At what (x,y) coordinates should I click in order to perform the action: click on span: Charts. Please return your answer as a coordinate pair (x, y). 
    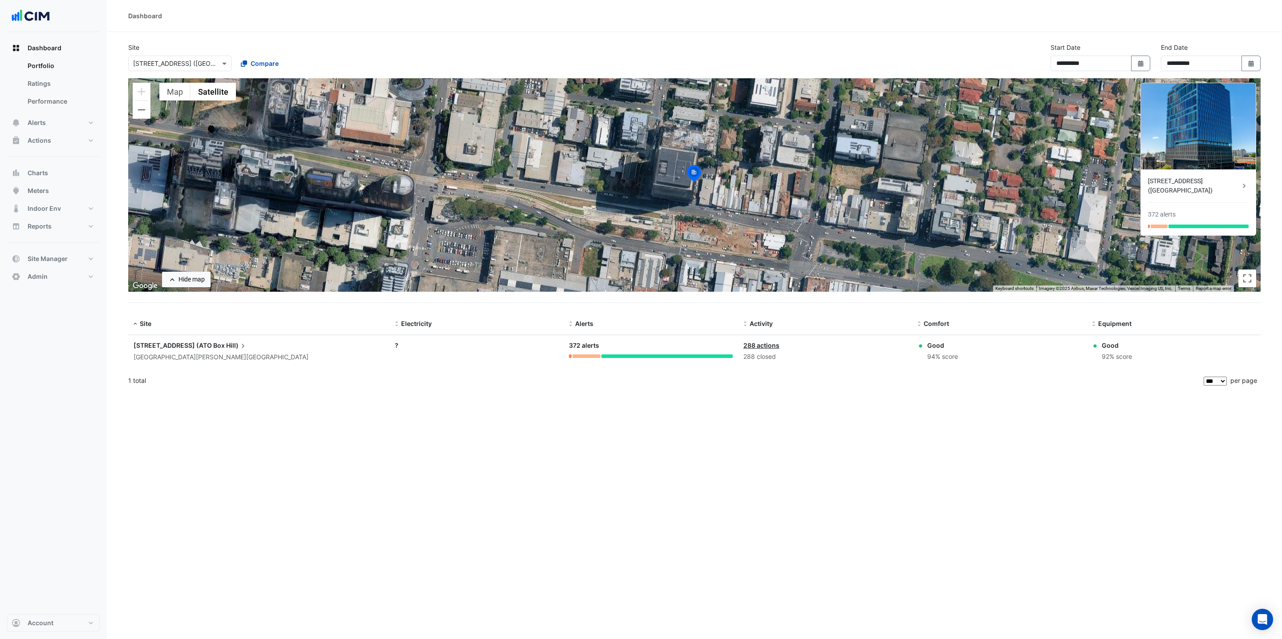
    Looking at the image, I should click on (38, 173).